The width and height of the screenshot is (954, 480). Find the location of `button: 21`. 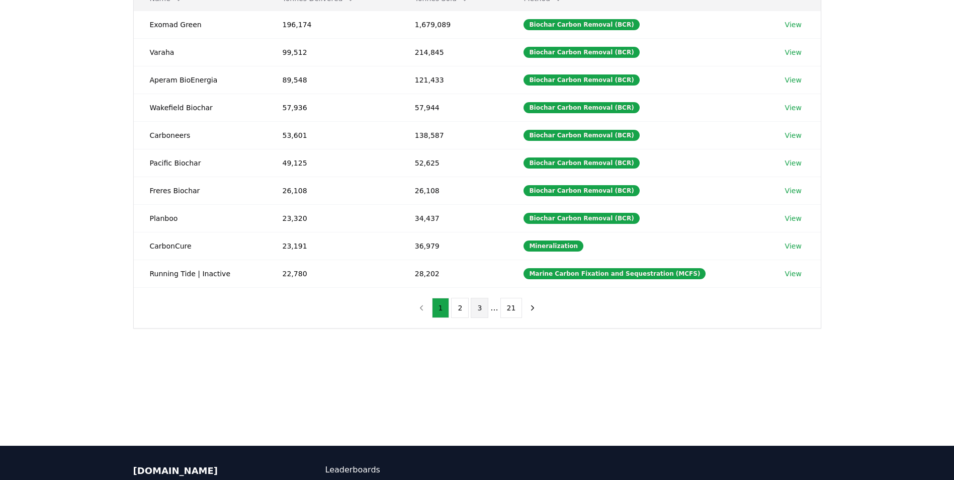

button: 21 is located at coordinates (512, 308).